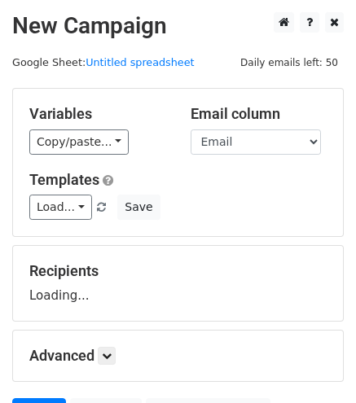 The image size is (356, 403). I want to click on div: Loading..., so click(178, 284).